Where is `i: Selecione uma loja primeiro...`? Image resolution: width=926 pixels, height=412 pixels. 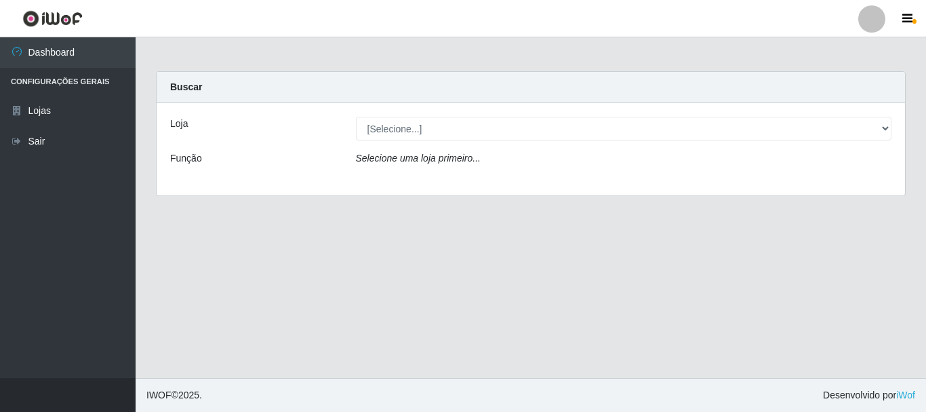 i: Selecione uma loja primeiro... is located at coordinates (418, 158).